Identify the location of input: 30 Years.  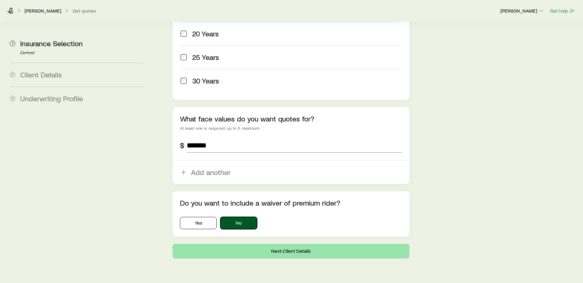
(184, 81).